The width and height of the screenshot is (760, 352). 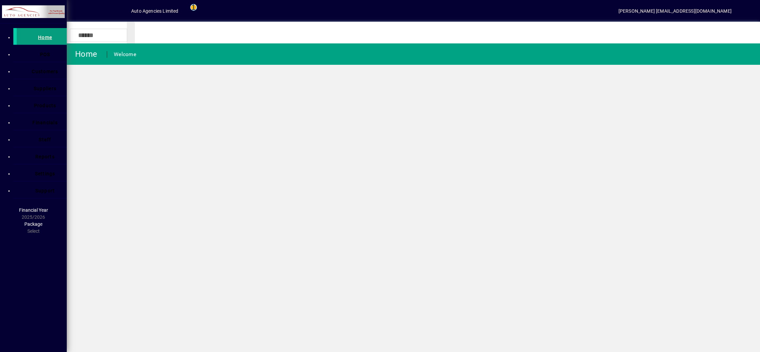 I want to click on span: Settings, so click(x=45, y=174).